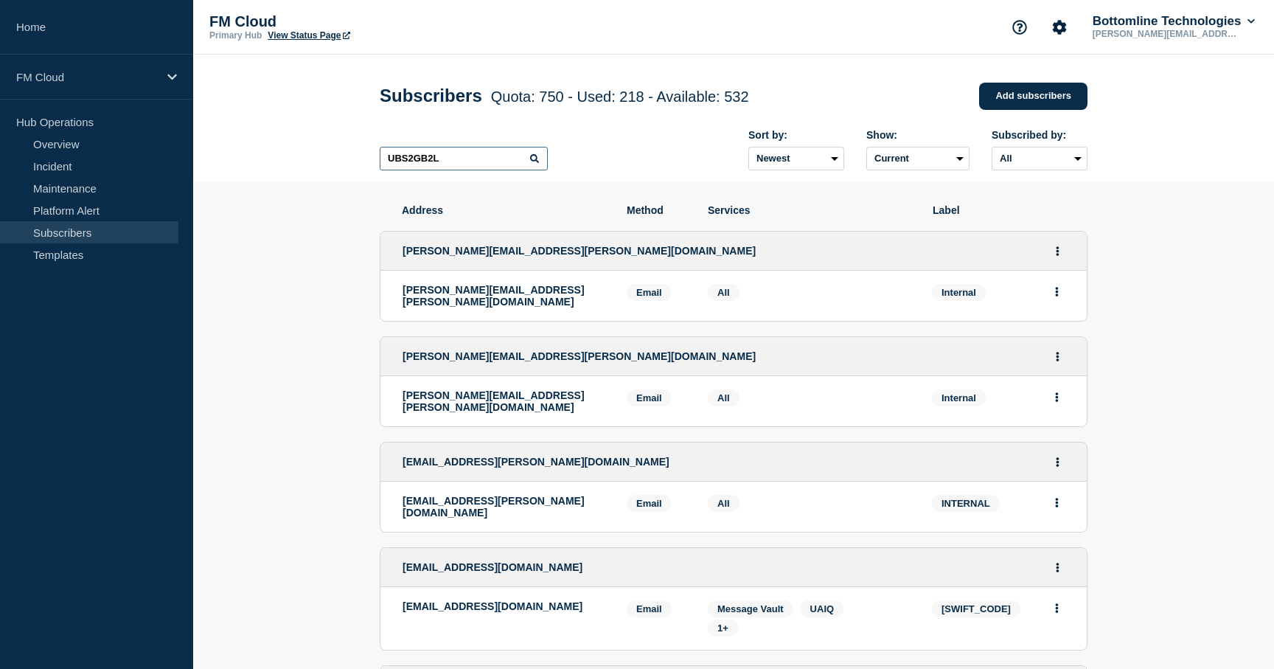 This screenshot has width=1274, height=669. What do you see at coordinates (1174, 21) in the screenshot?
I see `button: Bottomline Technologies` at bounding box center [1174, 21].